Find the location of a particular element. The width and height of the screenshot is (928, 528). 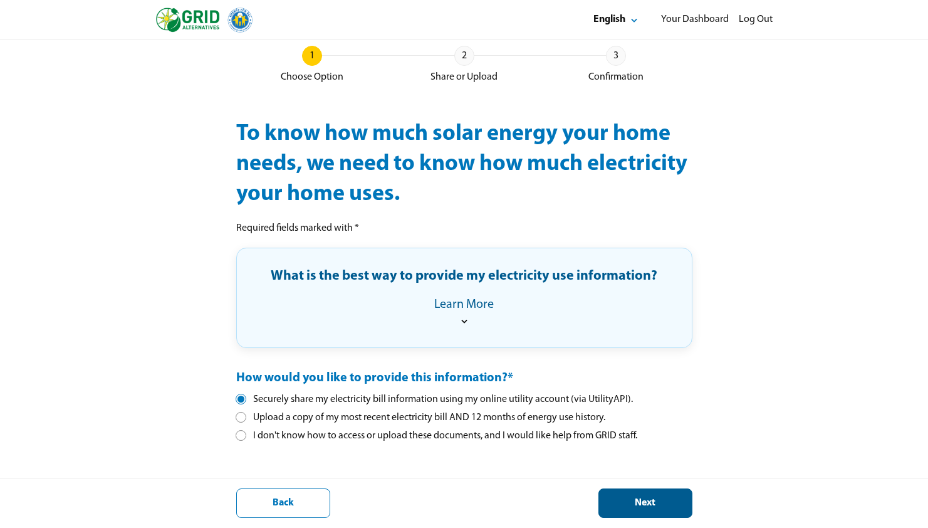

div: Electricity Use is located at coordinates (464, 53).